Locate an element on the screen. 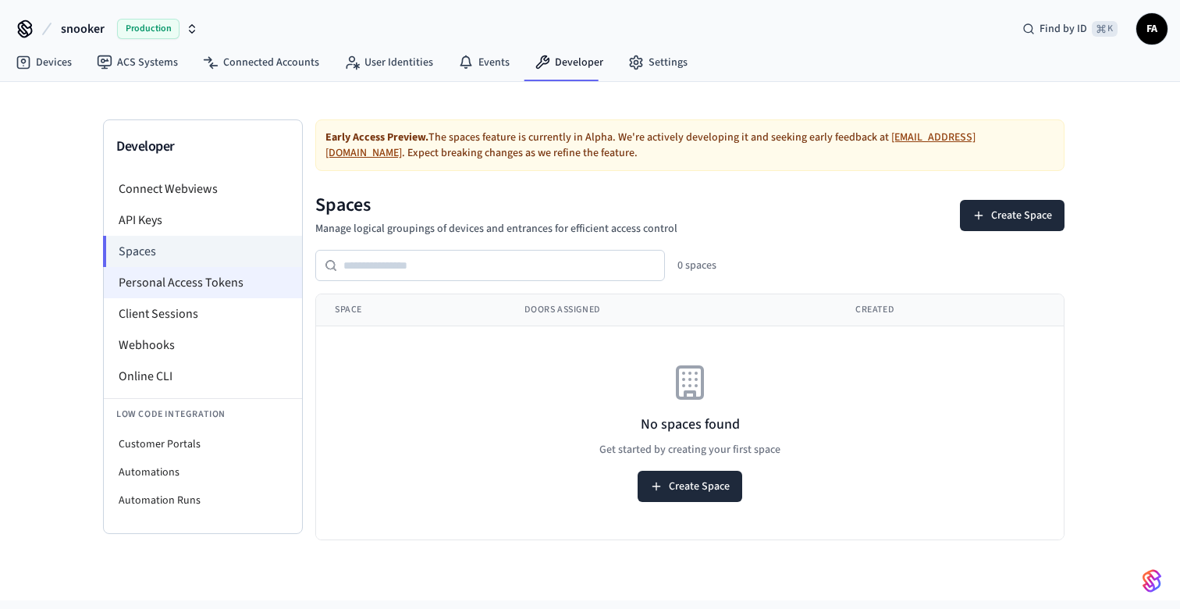  div: Find by ID⌘ K is located at coordinates (1070, 29).